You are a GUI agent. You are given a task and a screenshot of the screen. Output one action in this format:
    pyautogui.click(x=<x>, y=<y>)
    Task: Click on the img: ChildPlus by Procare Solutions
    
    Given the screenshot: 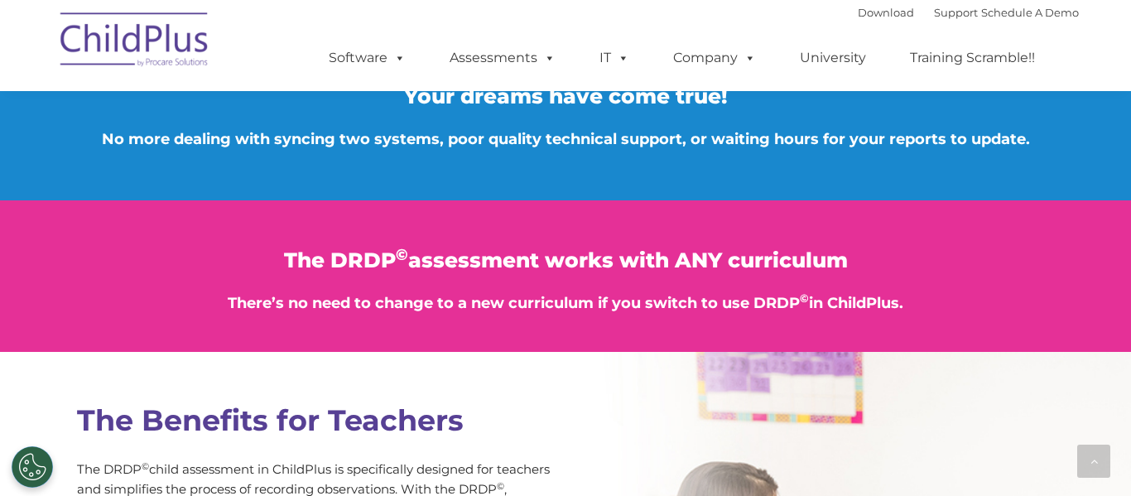 What is the action you would take?
    pyautogui.click(x=135, y=42)
    